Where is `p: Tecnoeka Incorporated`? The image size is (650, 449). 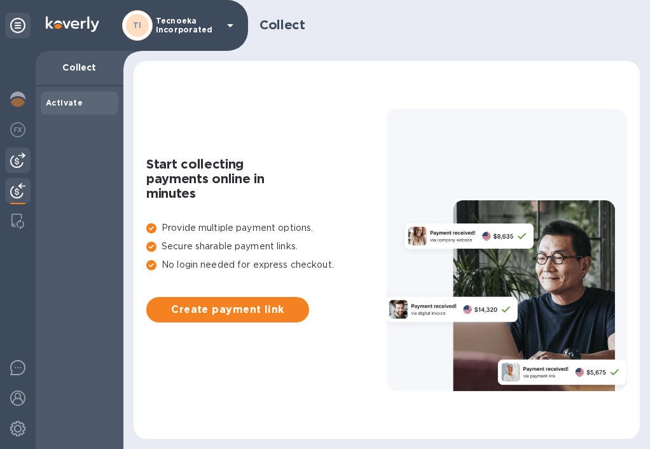
p: Tecnoeka Incorporated is located at coordinates (188, 25).